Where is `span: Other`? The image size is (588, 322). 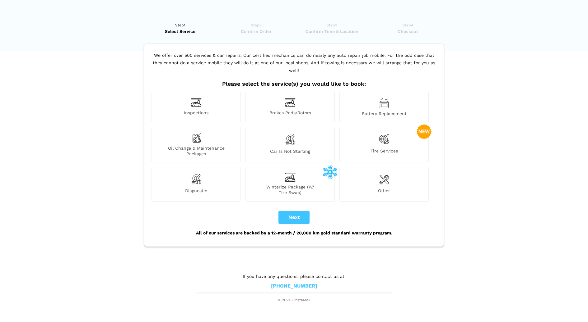
span: Other is located at coordinates (384, 192).